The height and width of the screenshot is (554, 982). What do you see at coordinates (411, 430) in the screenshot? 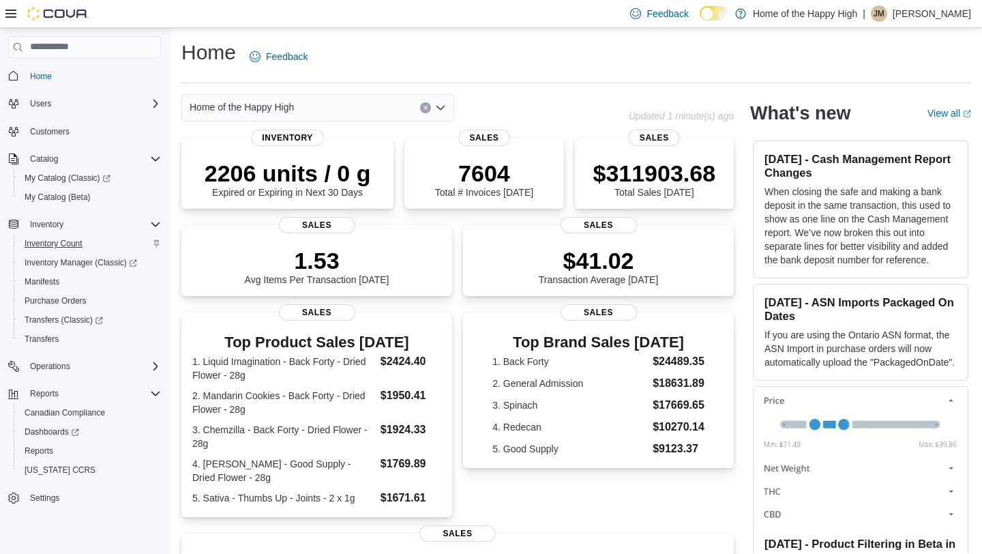
I see `dd: $1924.33` at bounding box center [411, 430].